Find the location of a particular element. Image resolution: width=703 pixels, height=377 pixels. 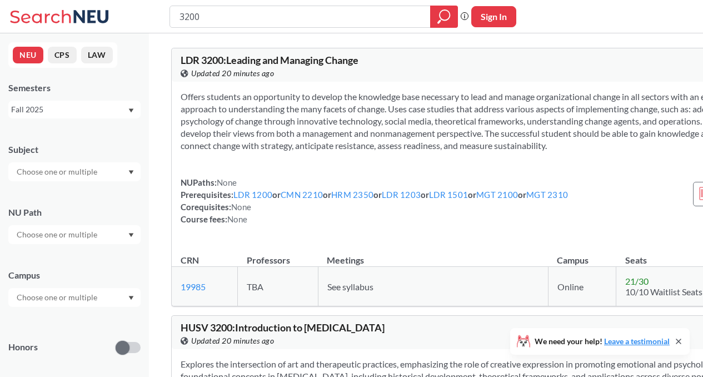

span: 10/10 Waitlist Seats is located at coordinates (664, 291).